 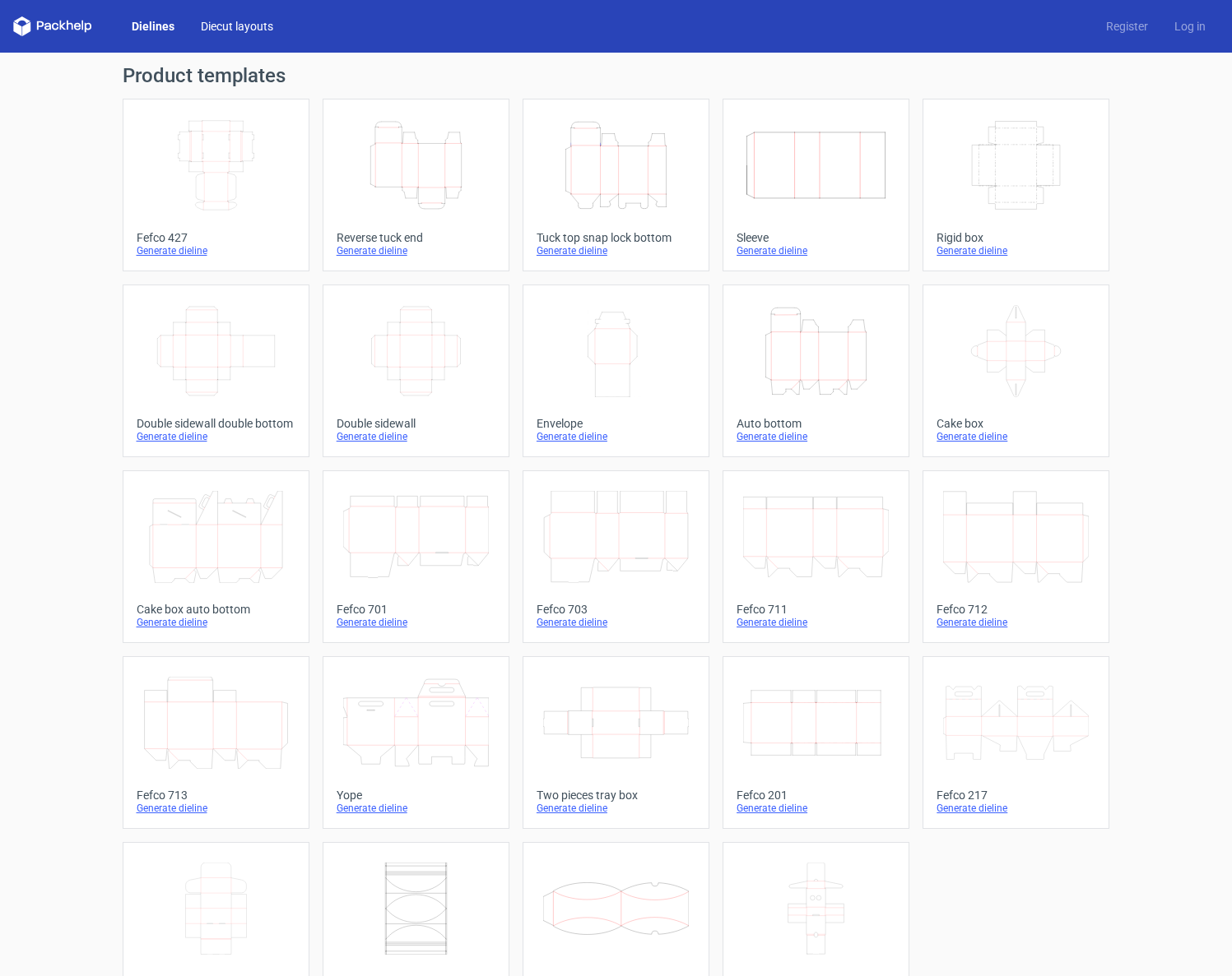 I want to click on a: EnvelopeGenerate dieline, so click(x=616, y=371).